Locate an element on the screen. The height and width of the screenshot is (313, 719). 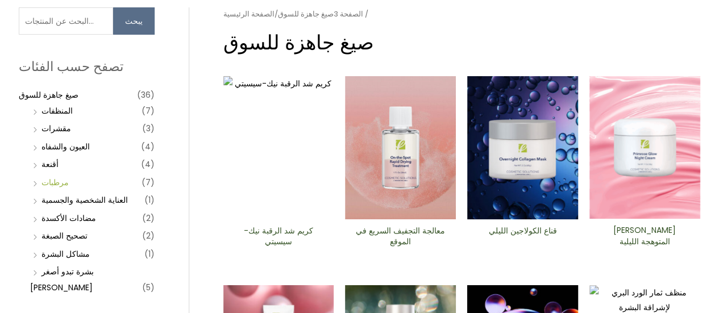
font: مضادات الأكسدة is located at coordinates (69, 218).